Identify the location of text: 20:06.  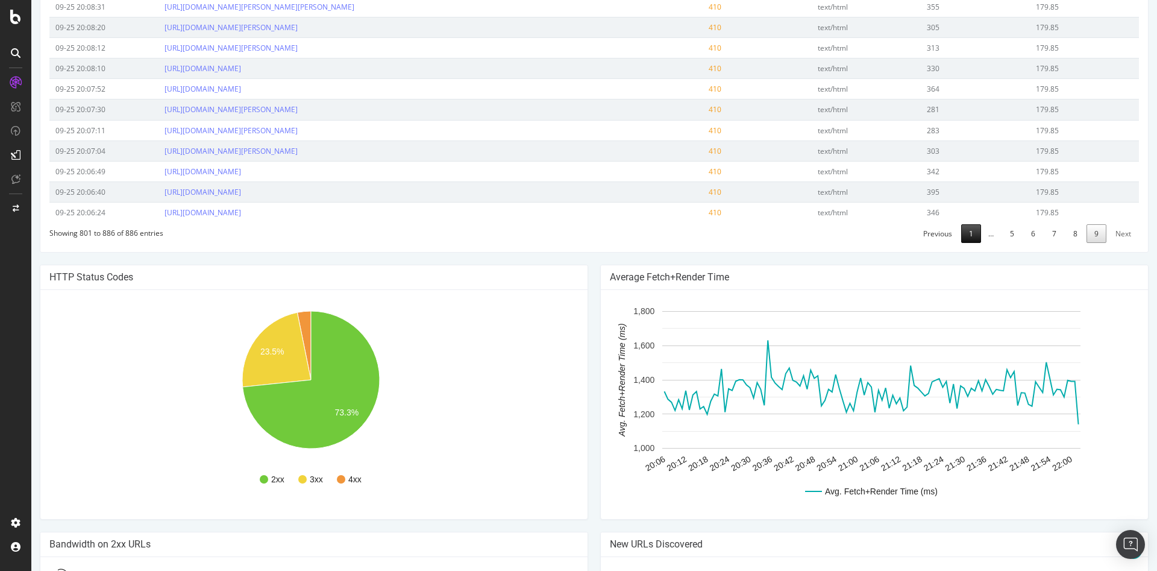
(624, 463).